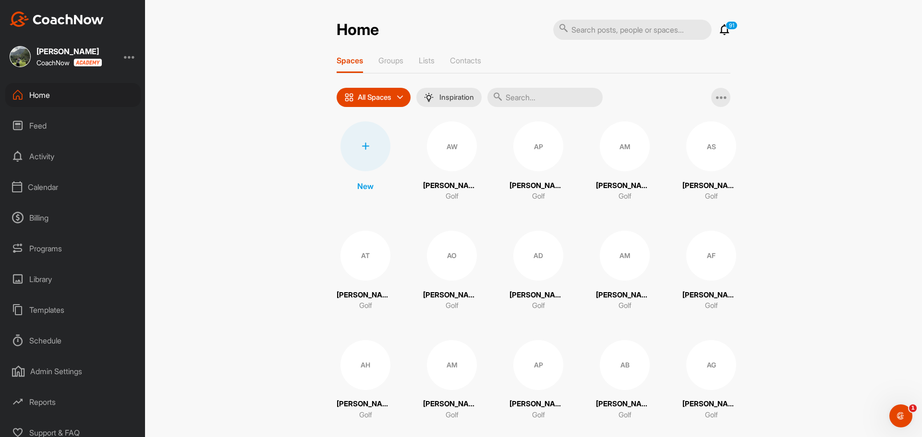 This screenshot has height=437, width=922. What do you see at coordinates (545, 97) in the screenshot?
I see `input: Search...` at bounding box center [545, 97].